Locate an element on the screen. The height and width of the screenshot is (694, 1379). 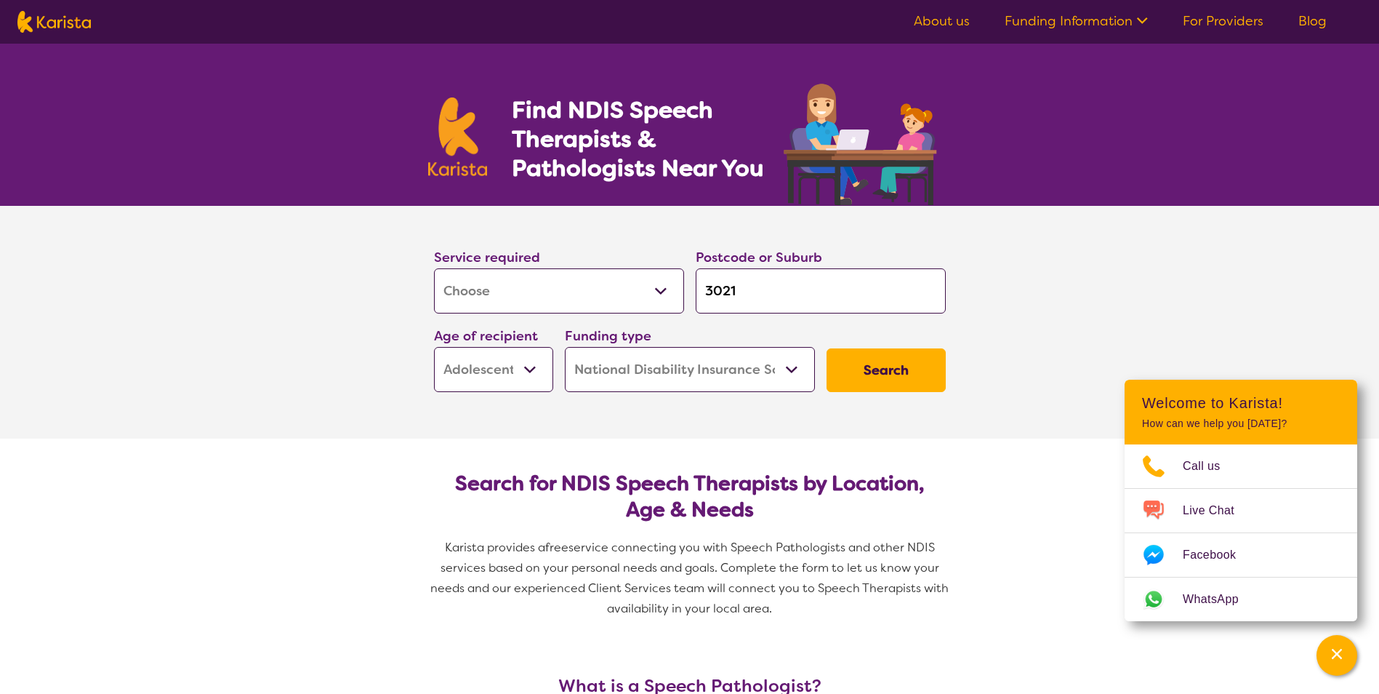
ul: Choose channel is located at coordinates (1241, 532).